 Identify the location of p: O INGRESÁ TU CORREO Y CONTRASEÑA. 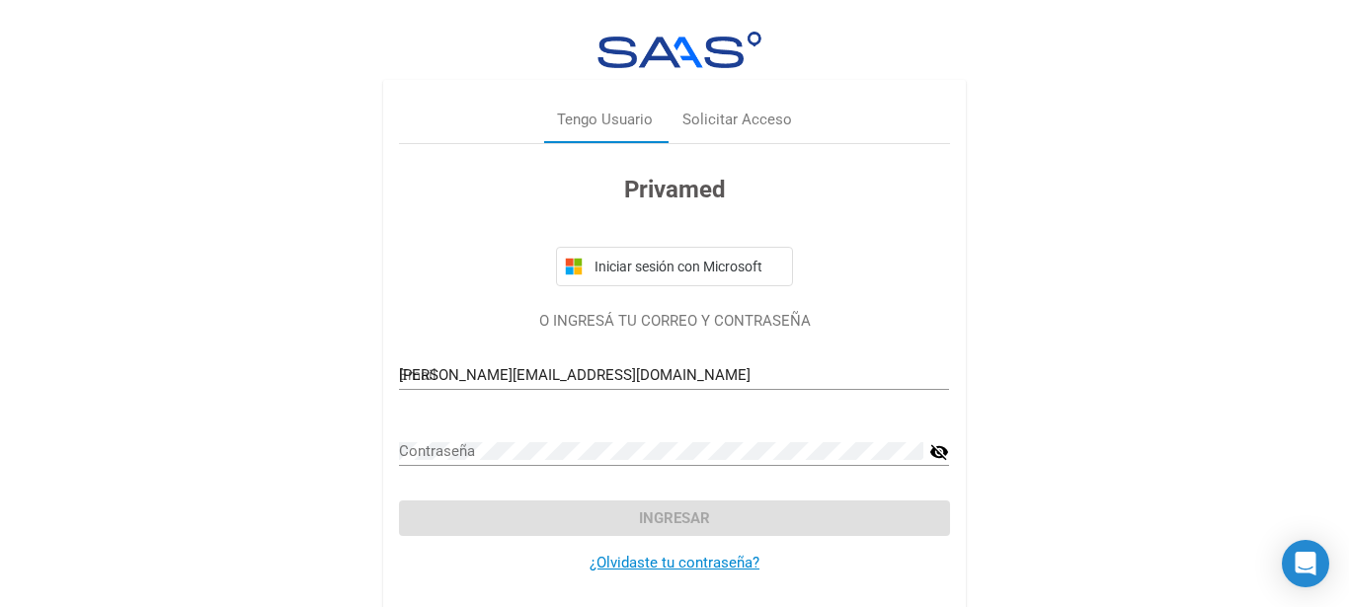
(673, 321).